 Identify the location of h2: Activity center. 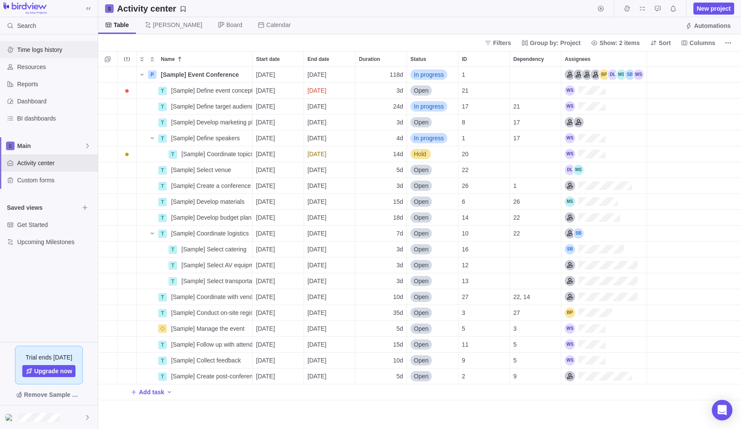
(147, 9).